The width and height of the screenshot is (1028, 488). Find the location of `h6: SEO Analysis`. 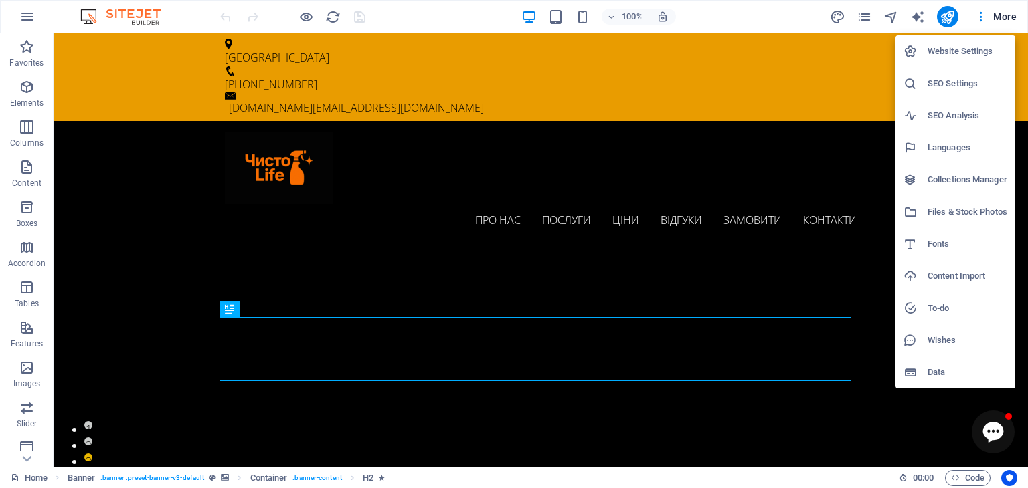

h6: SEO Analysis is located at coordinates (967, 116).